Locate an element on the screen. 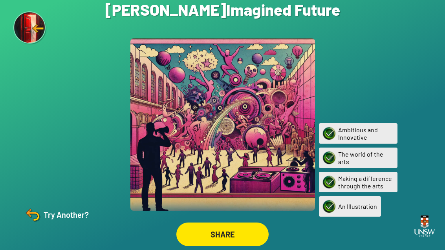 The height and width of the screenshot is (250, 445). img: Exit is located at coordinates (30, 28).